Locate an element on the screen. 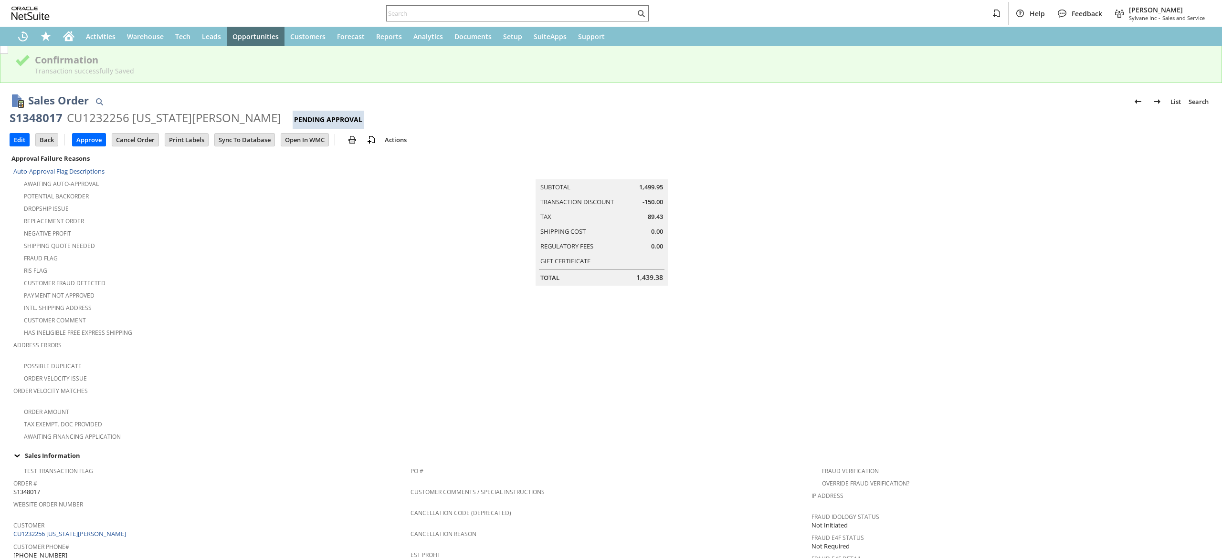 The width and height of the screenshot is (1222, 558). a: Tech is located at coordinates (183, 36).